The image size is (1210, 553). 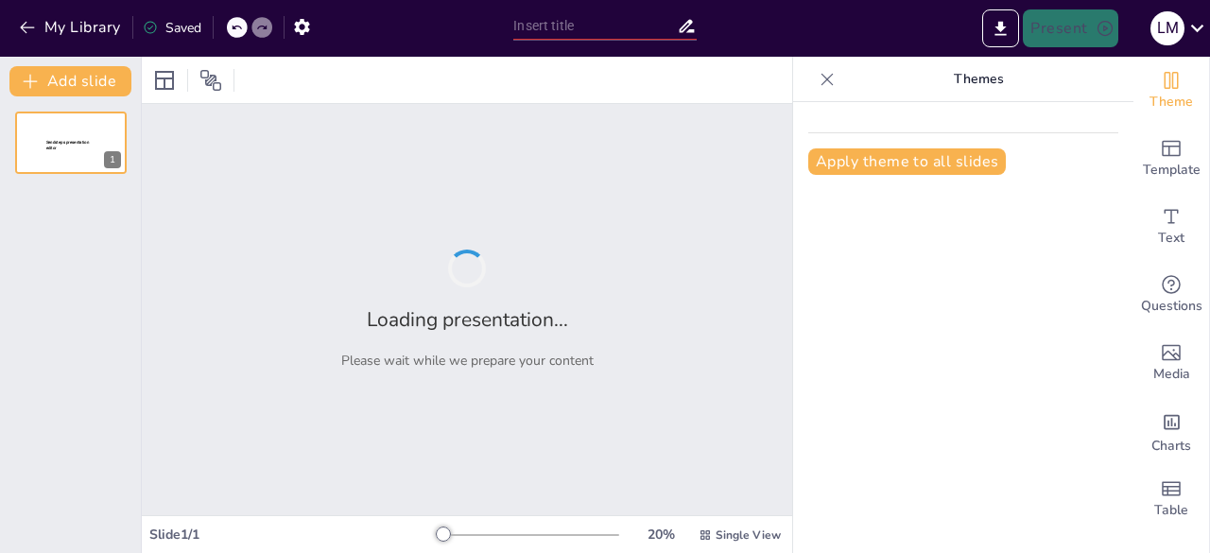 What do you see at coordinates (70, 81) in the screenshot?
I see `button: Add slide` at bounding box center [70, 81].